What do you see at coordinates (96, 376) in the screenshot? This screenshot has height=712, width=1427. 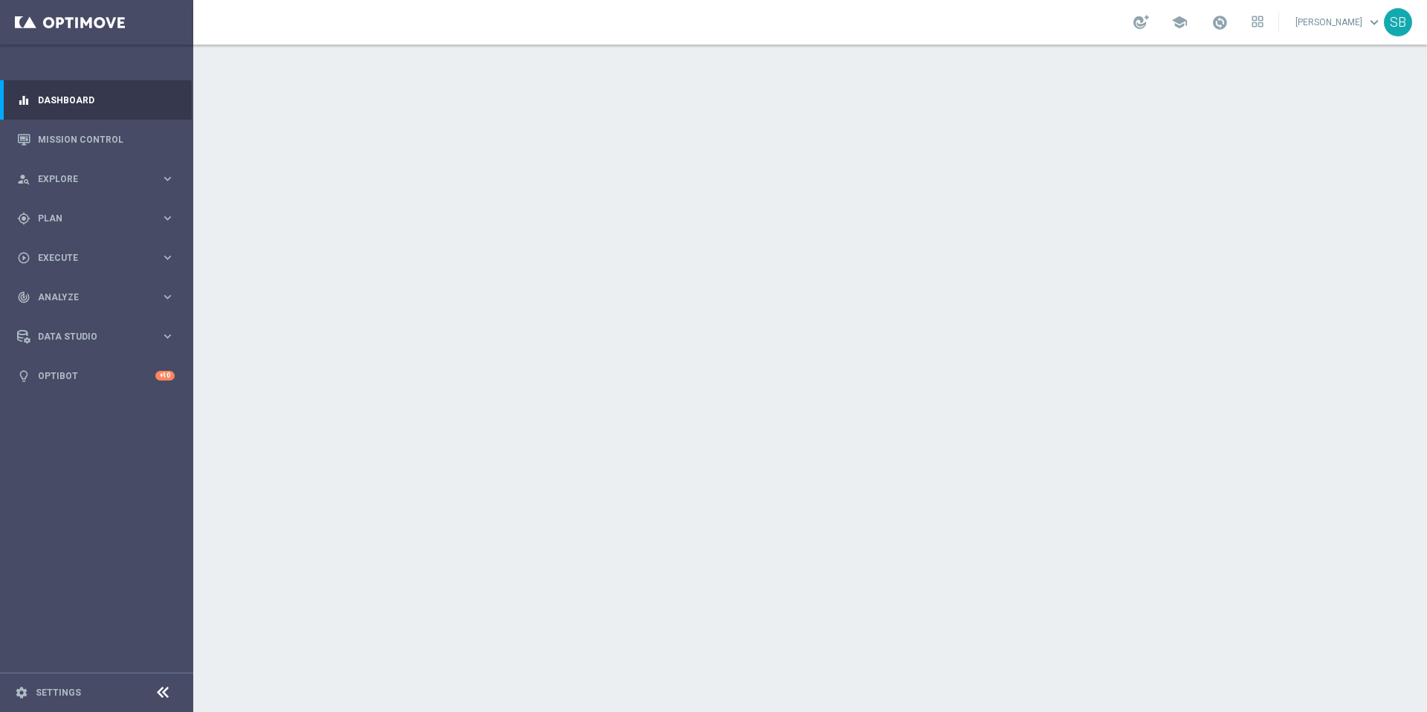 I see `button: lightbulb Optibot +10` at bounding box center [96, 376].